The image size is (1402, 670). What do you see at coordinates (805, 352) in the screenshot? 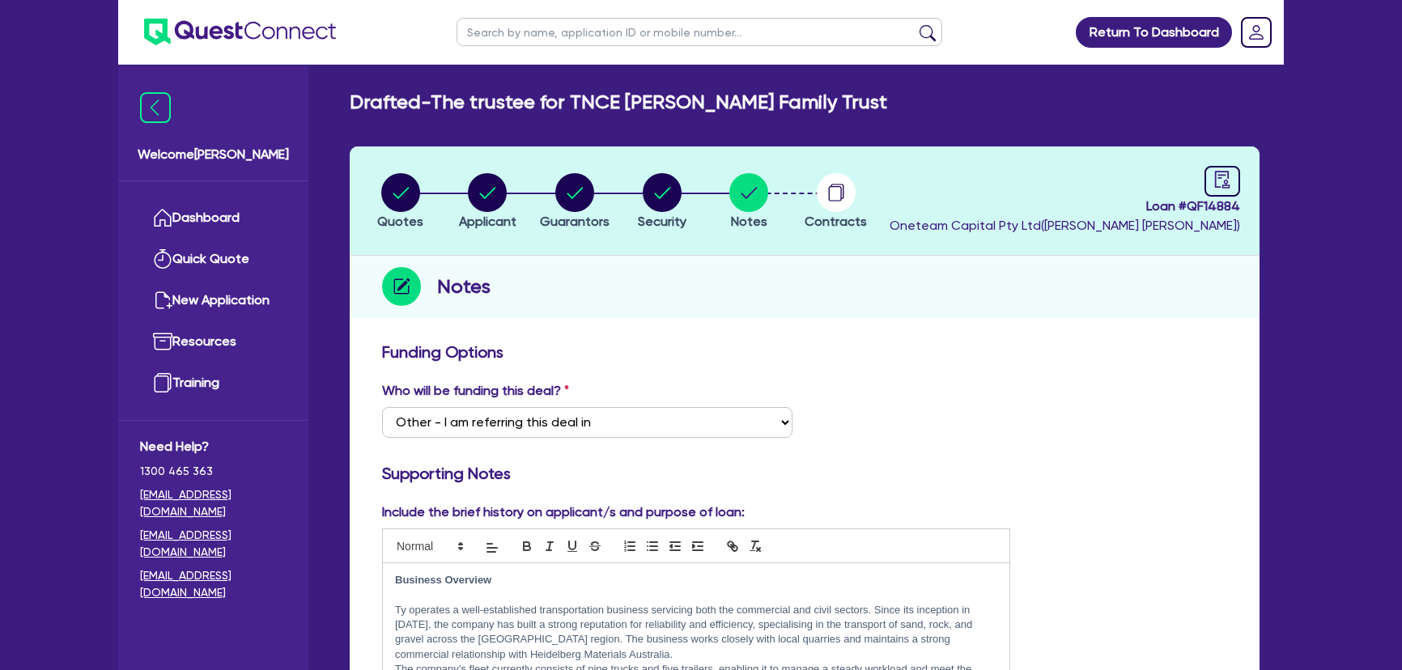
I see `h3: Funding Options` at bounding box center [805, 352].